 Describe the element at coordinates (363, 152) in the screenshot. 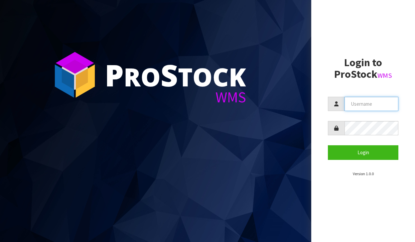

I see `button: Login` at that location.